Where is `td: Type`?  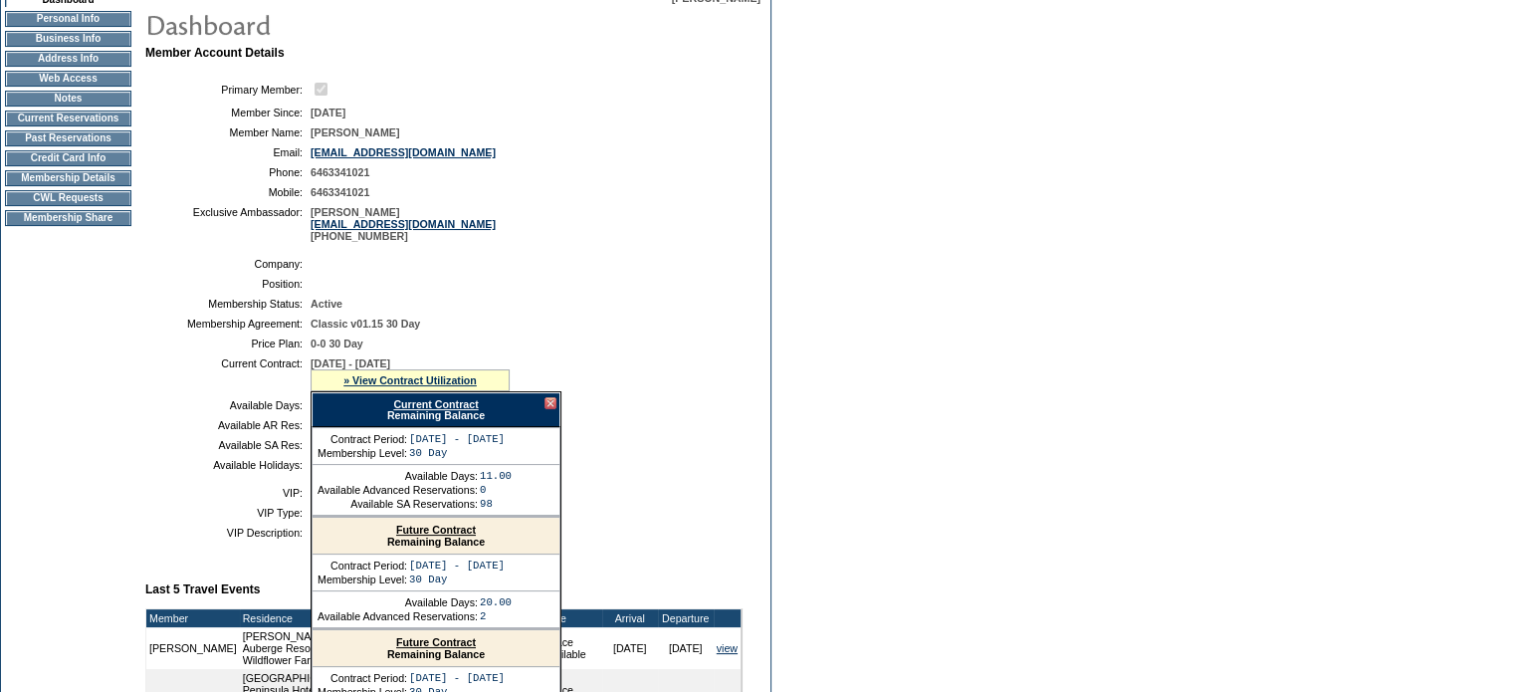
td: Type is located at coordinates (571, 618).